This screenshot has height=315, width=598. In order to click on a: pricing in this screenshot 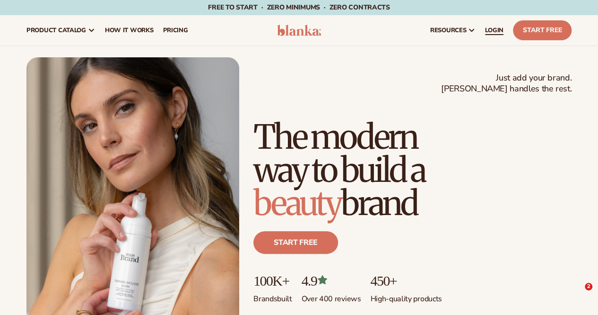, I will do `click(175, 30)`.